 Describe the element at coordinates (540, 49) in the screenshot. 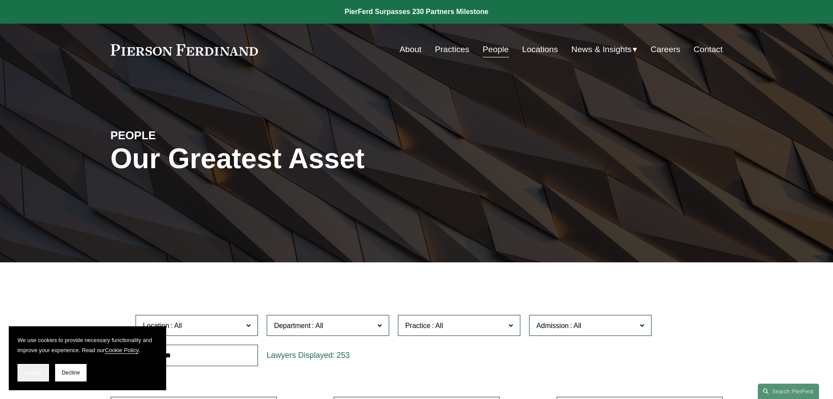

I see `a: Locations` at that location.